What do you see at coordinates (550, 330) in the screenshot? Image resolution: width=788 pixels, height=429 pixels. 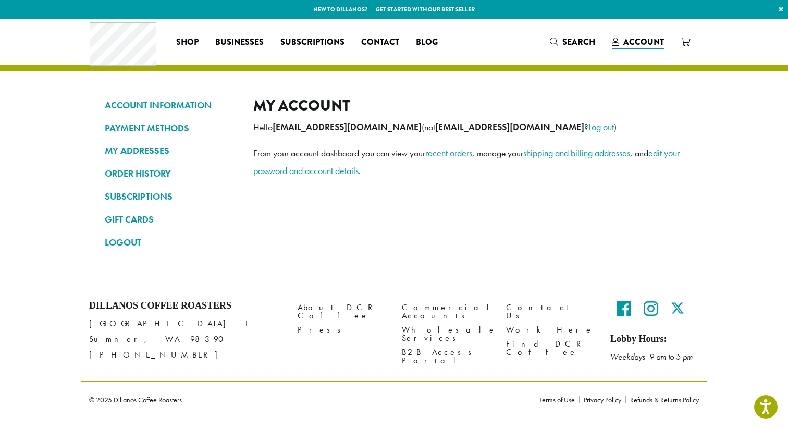 I see `a: Work Here` at bounding box center [550, 330].